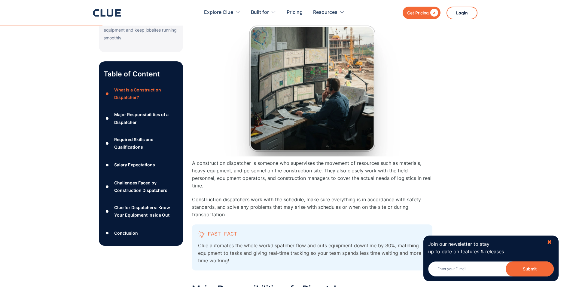 The image size is (570, 287). I want to click on div: Challenges Faced by Construction Dispatchers, so click(146, 186).